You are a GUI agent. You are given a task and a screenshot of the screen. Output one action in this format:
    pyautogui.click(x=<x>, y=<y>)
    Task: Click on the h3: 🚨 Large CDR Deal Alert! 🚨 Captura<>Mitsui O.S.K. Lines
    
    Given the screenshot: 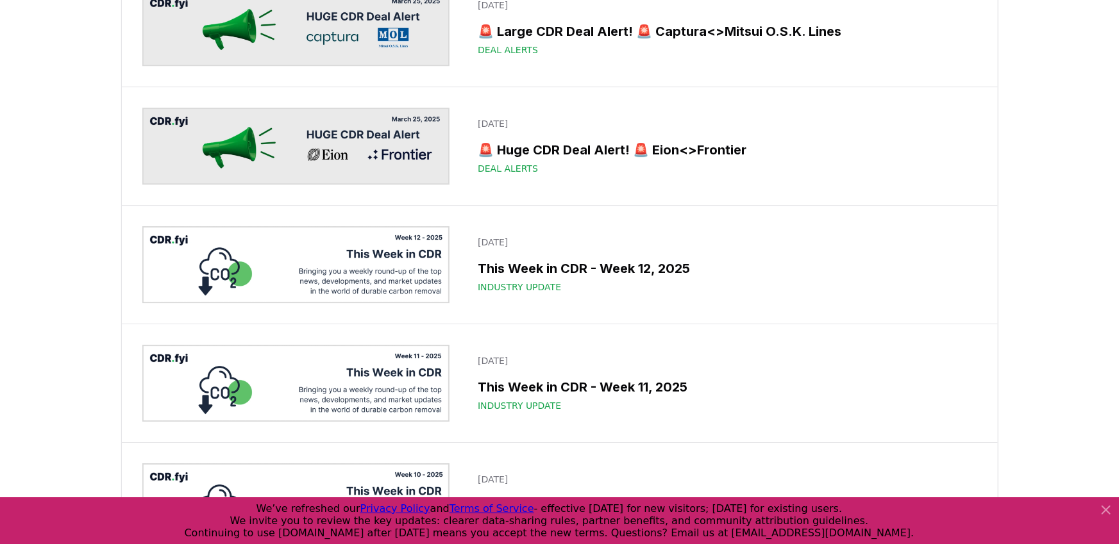 What is the action you would take?
    pyautogui.click(x=723, y=31)
    